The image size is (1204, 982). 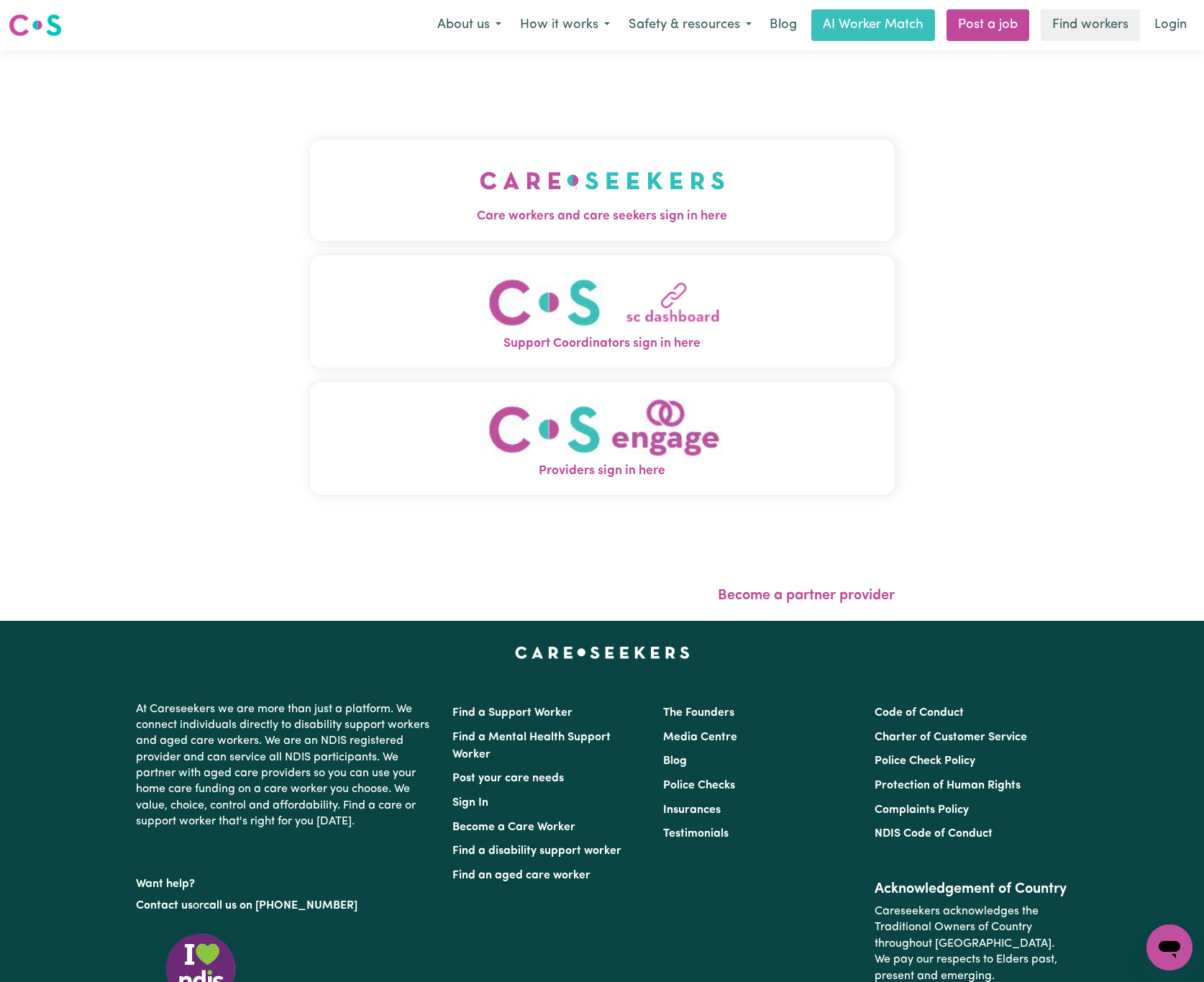 What do you see at coordinates (602, 471) in the screenshot?
I see `span: Providers sign in here` at bounding box center [602, 471].